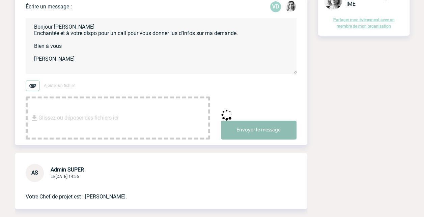  What do you see at coordinates (34, 118) in the screenshot?
I see `img: file_download.svg` at bounding box center [34, 118].